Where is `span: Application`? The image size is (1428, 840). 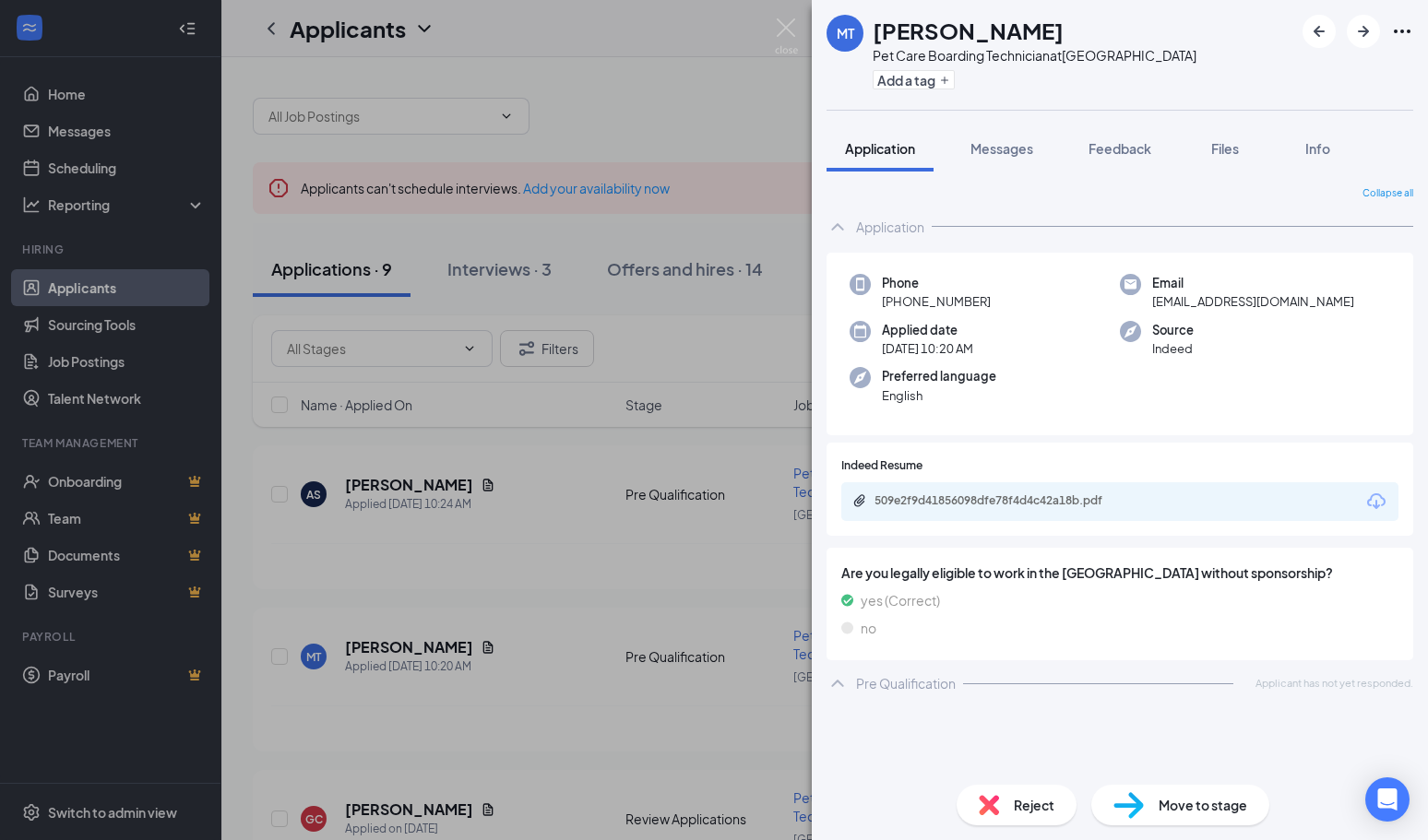 span: Application is located at coordinates (879, 148).